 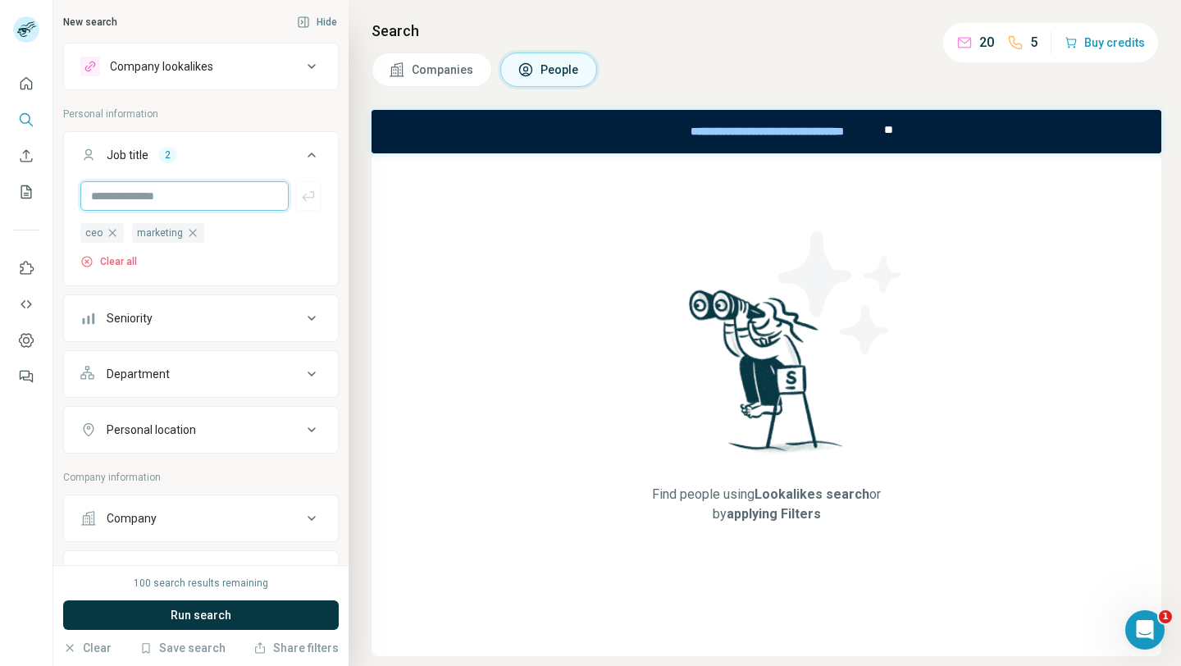 What do you see at coordinates (201, 477) in the screenshot?
I see `p: Company information` at bounding box center [201, 477].